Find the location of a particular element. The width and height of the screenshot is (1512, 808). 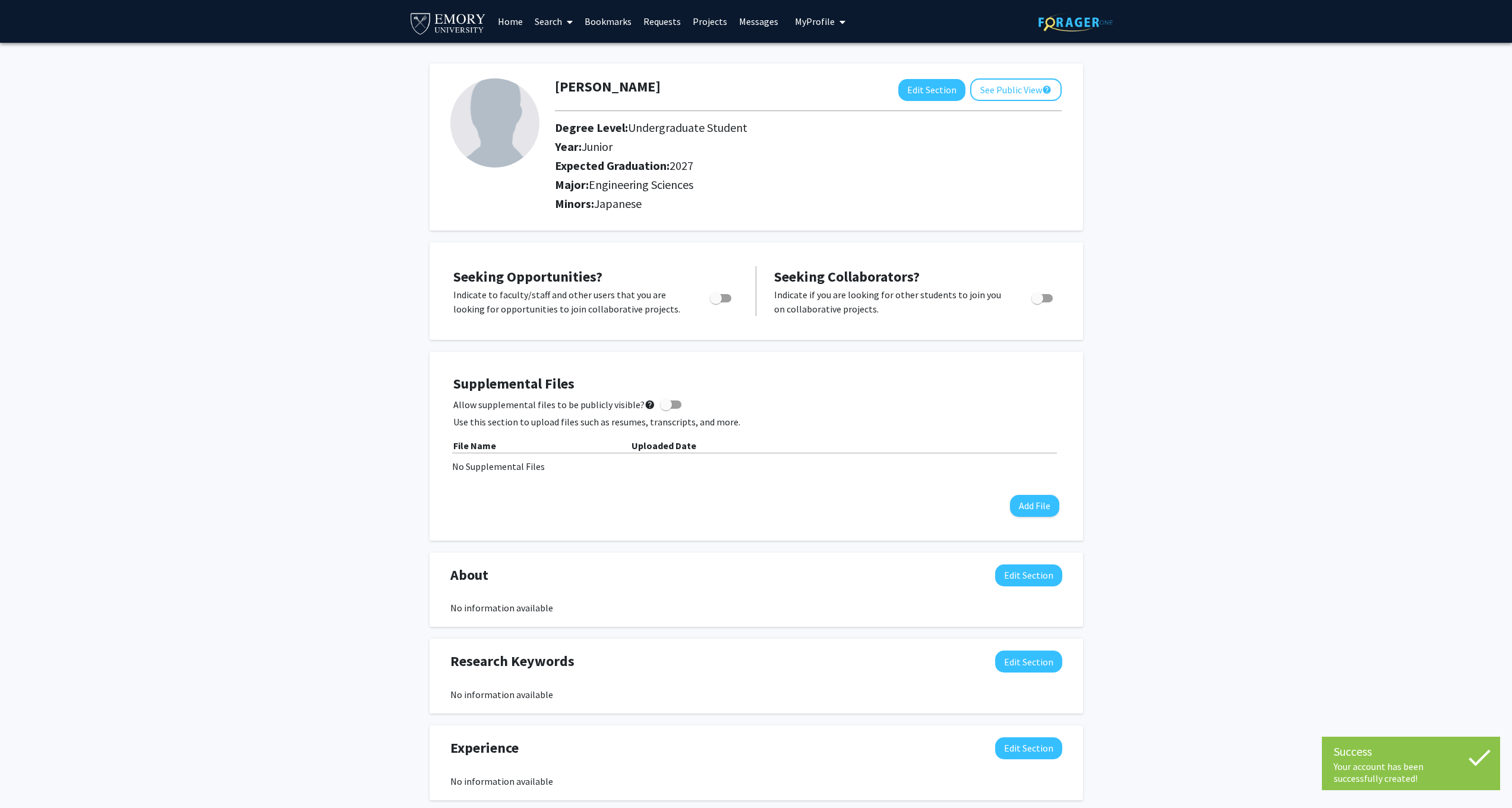

span: Experience is located at coordinates (485, 748).